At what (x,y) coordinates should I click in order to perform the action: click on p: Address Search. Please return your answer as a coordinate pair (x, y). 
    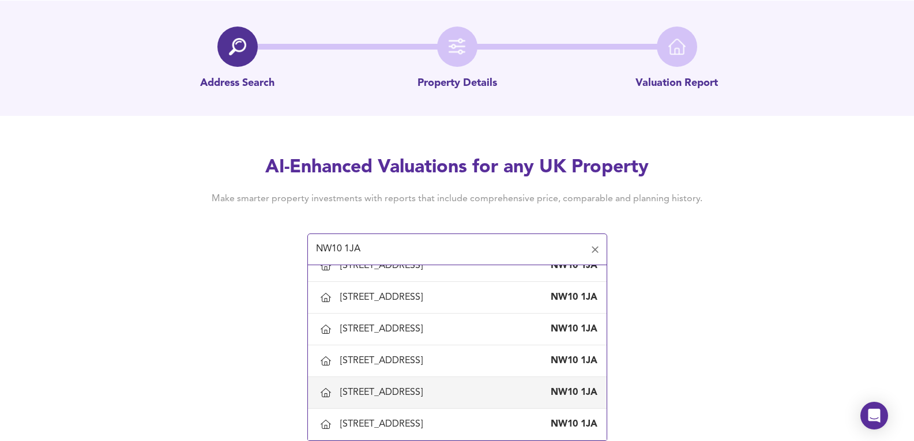
    Looking at the image, I should click on (237, 84).